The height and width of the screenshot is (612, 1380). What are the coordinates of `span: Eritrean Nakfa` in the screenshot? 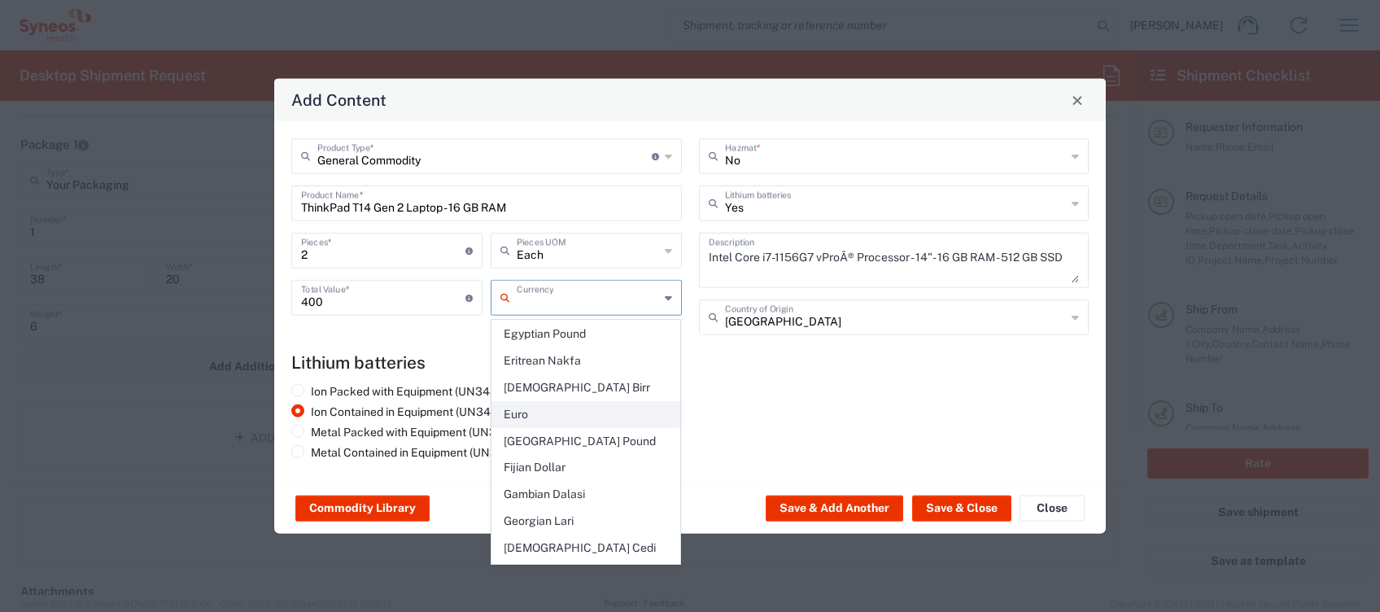 It's located at (586, 361).